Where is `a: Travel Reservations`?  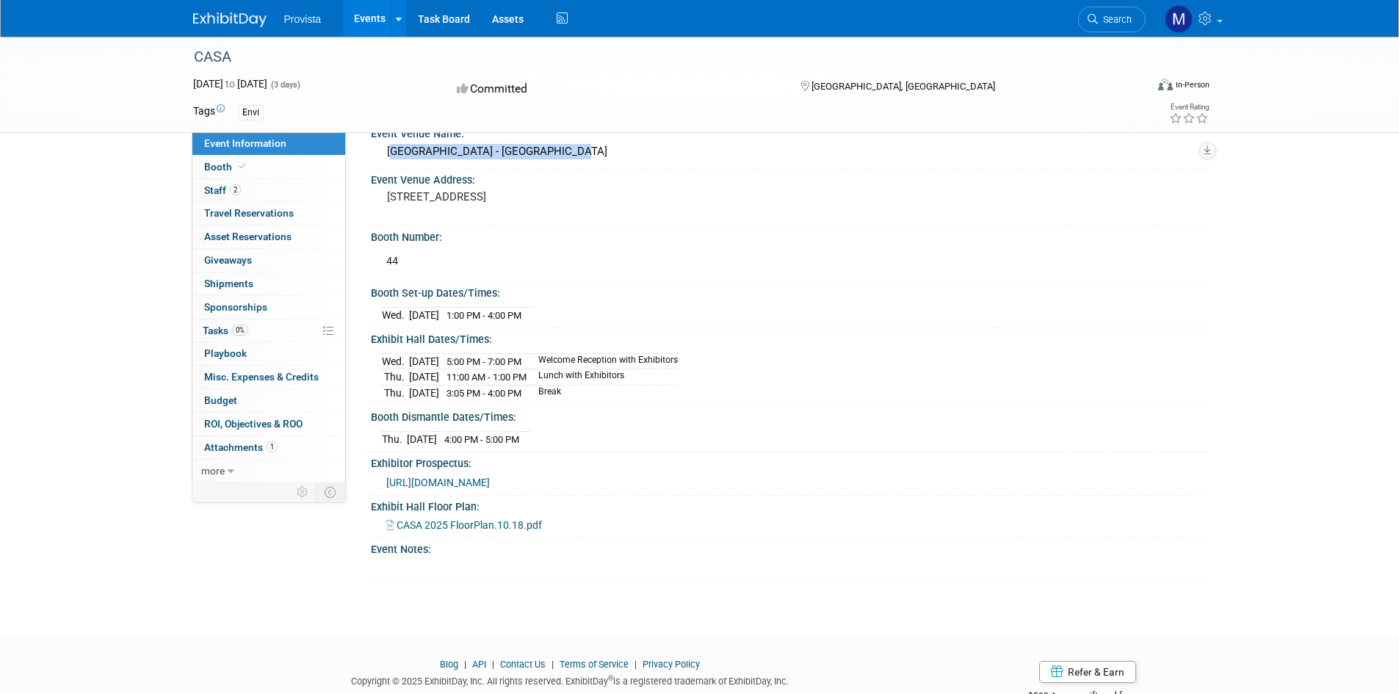 a: Travel Reservations is located at coordinates (269, 213).